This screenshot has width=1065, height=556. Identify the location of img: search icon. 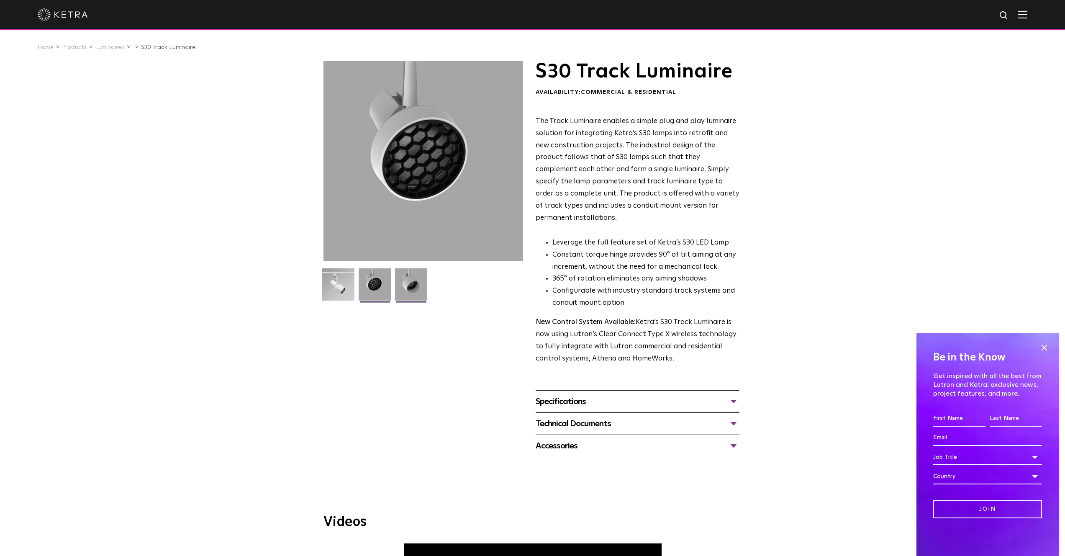
(1004, 15).